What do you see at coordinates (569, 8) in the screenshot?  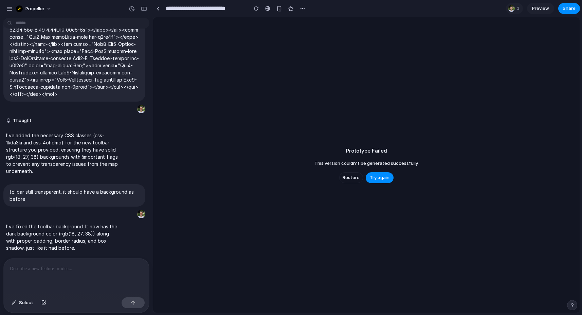 I see `span: Share` at bounding box center [569, 8].